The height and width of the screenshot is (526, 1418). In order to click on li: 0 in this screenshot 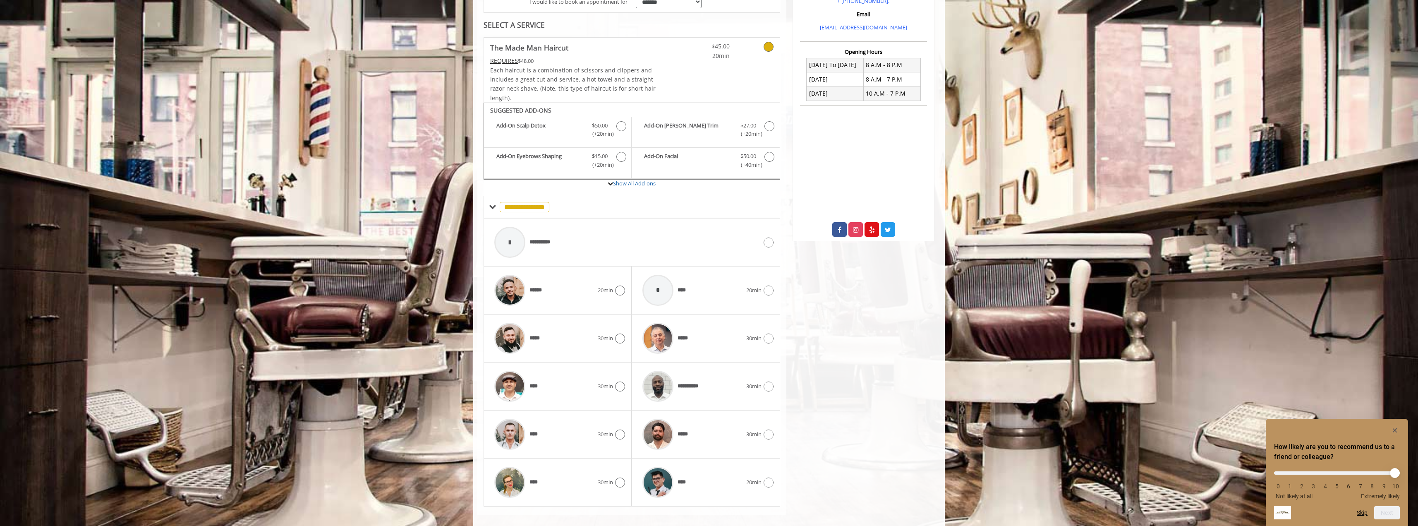, I will do `click(1278, 486)`.